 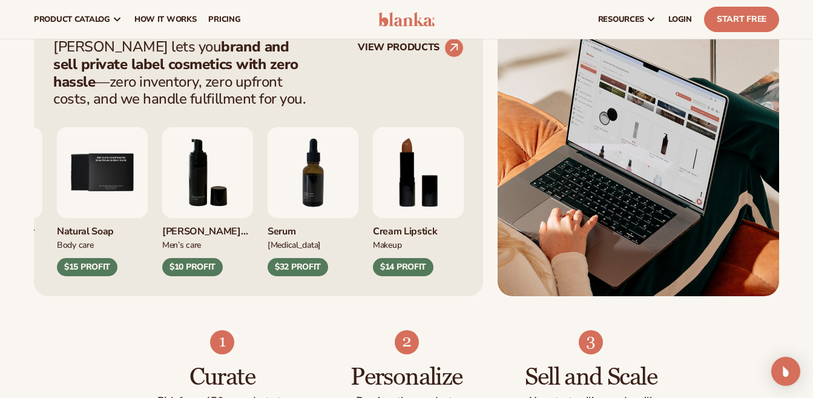 What do you see at coordinates (165, 19) in the screenshot?
I see `span: How It Works` at bounding box center [165, 19].